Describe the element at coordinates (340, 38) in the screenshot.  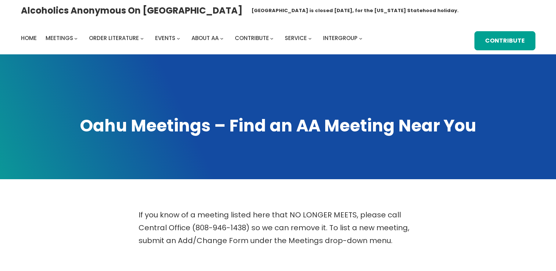
I see `span: Intergroup` at that location.